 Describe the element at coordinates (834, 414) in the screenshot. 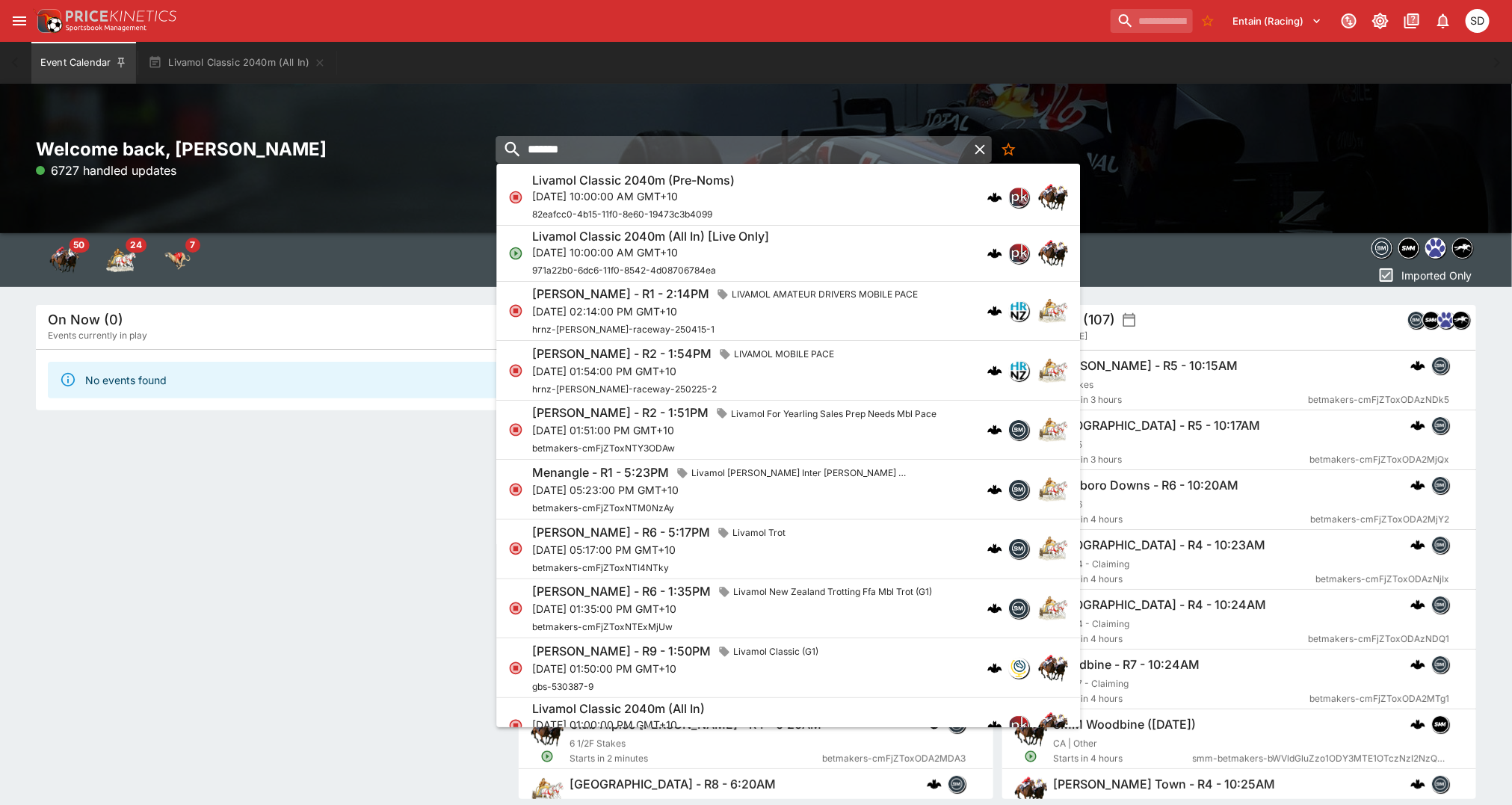

I see `span: Livamol For Yearling Sales Prep Needs Mbl Pace` at that location.